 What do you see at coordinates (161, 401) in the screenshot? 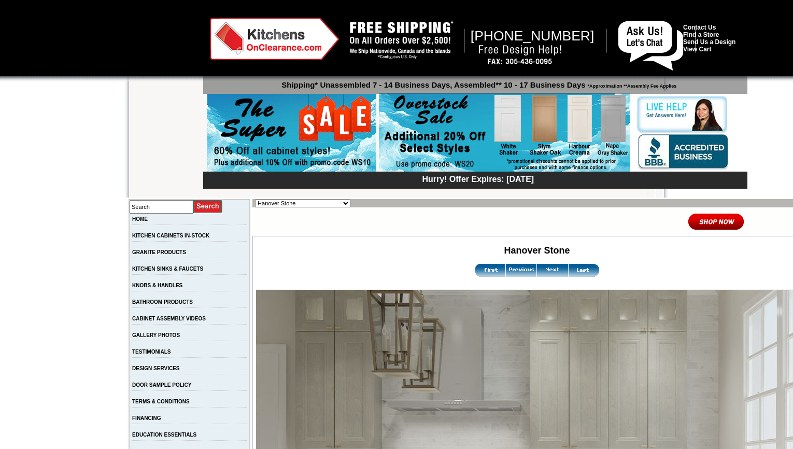
I see `a: TERMS & CONDITIONS` at bounding box center [161, 401].